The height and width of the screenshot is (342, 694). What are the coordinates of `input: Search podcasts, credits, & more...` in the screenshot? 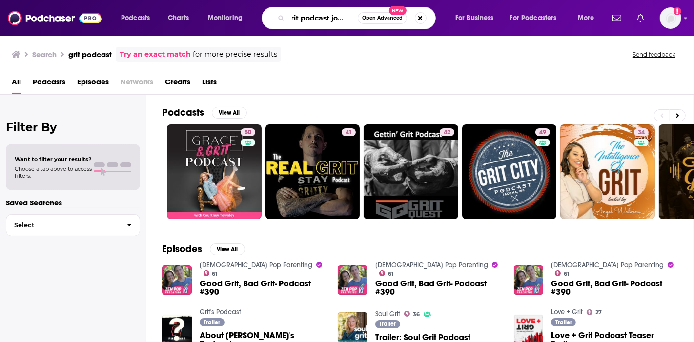 It's located at (323, 18).